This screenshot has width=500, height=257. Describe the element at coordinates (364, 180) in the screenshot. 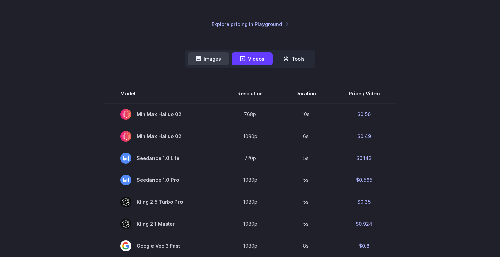

I see `td: $0.565` at that location.